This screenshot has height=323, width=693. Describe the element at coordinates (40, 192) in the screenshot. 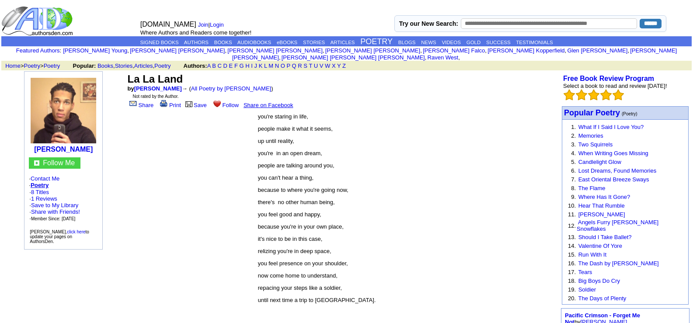

I see `a: 8 Titles` at that location.